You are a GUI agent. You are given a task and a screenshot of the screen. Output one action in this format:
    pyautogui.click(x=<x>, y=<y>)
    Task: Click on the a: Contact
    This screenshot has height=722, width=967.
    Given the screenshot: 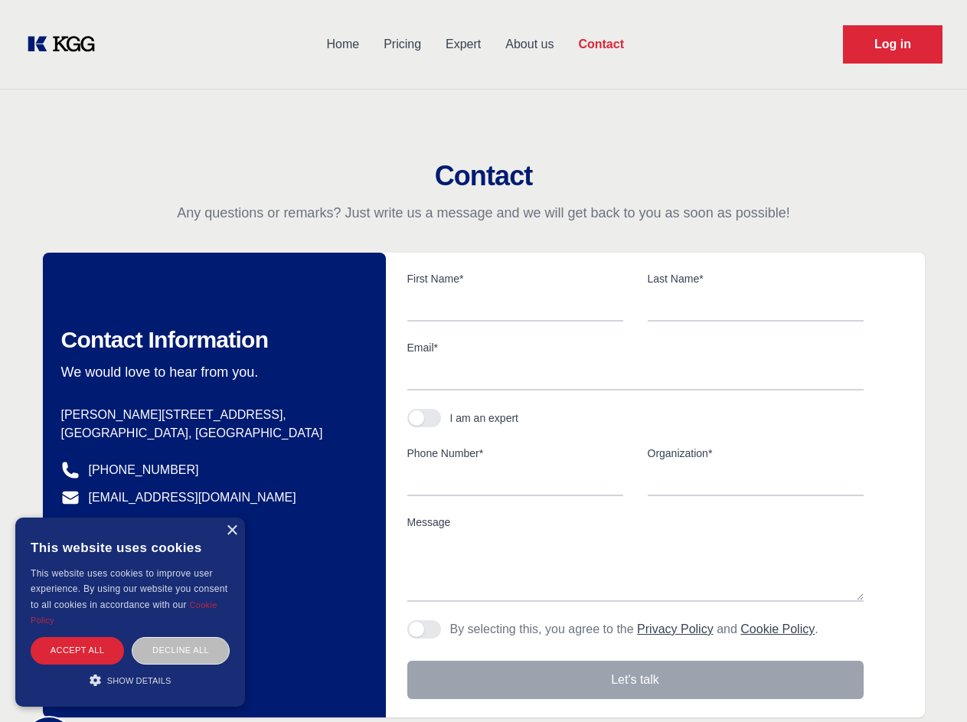 What is the action you would take?
    pyautogui.click(x=601, y=44)
    